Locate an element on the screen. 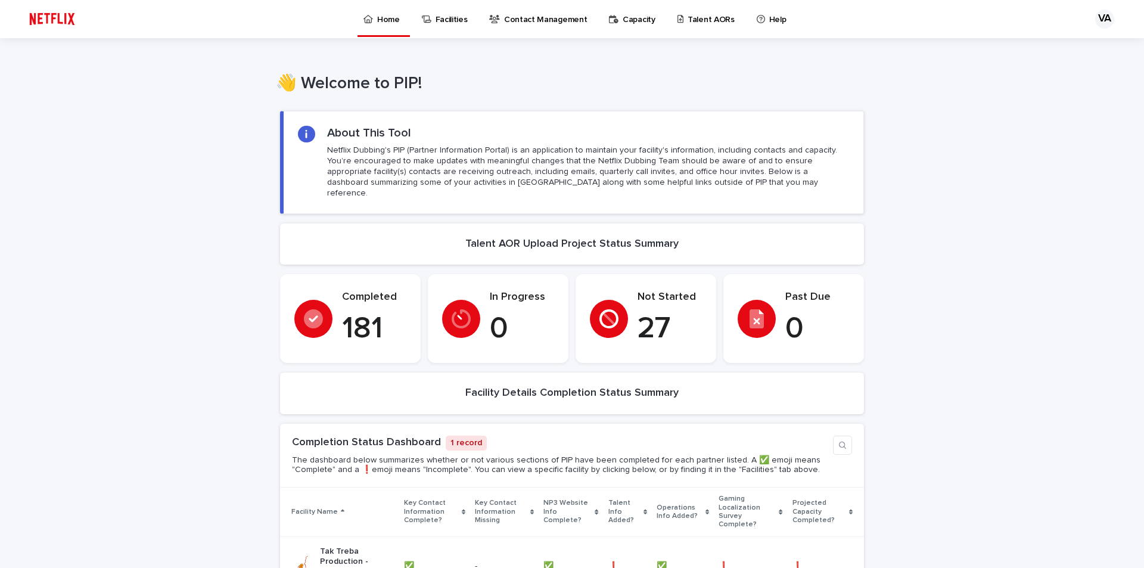  p: Netflix Dubbing's PIP (Partner Information Portal) is an application to maintain your facility's ... is located at coordinates (588, 172).